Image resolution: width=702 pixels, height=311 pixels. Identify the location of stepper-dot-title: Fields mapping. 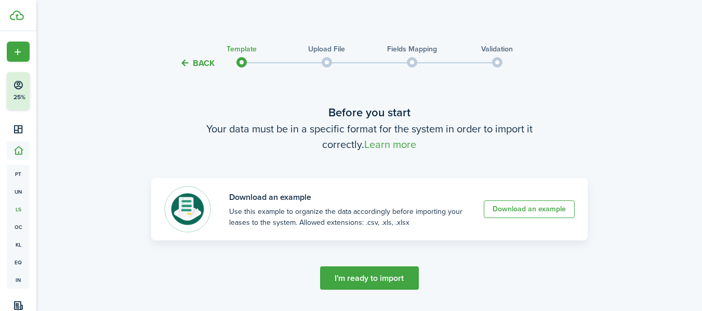
(412, 49).